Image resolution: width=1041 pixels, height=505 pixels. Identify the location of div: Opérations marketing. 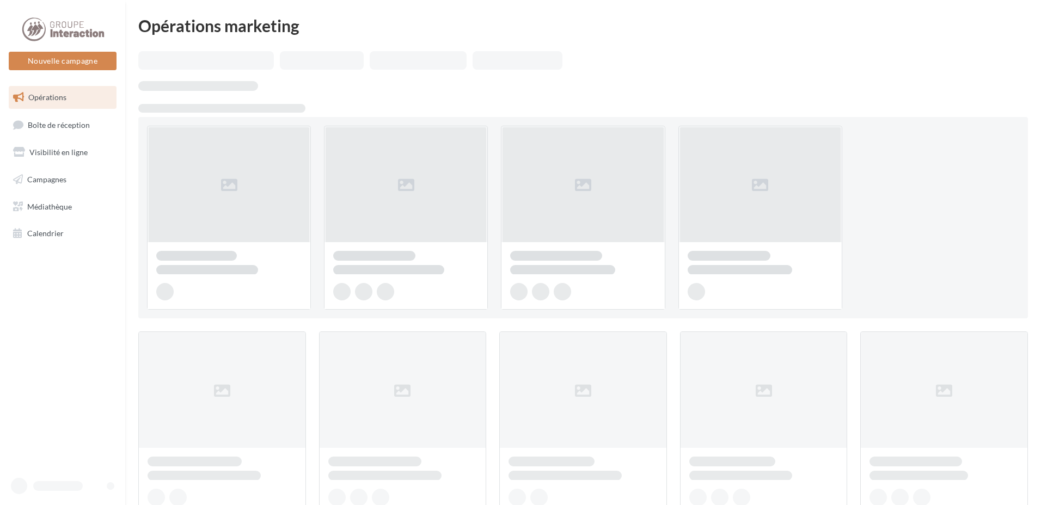
(583, 26).